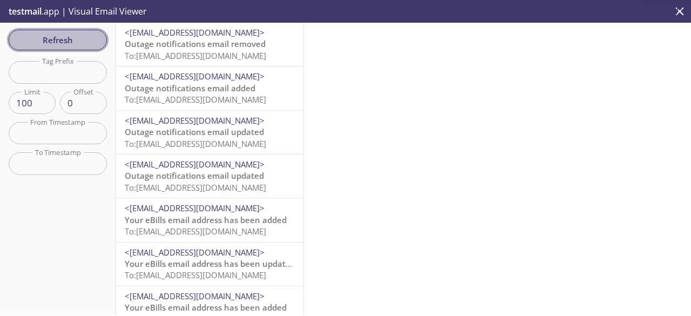 This screenshot has height=316, width=691. What do you see at coordinates (25, 11) in the screenshot?
I see `span: testmail` at bounding box center [25, 11].